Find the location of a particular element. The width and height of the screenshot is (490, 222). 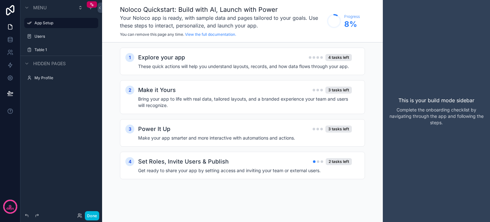

a: App Setup is located at coordinates (64, 23).